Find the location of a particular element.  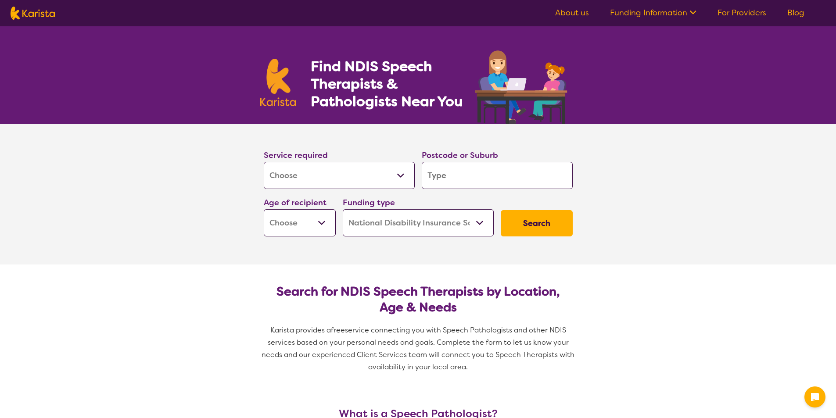

input: Type is located at coordinates (497, 175).